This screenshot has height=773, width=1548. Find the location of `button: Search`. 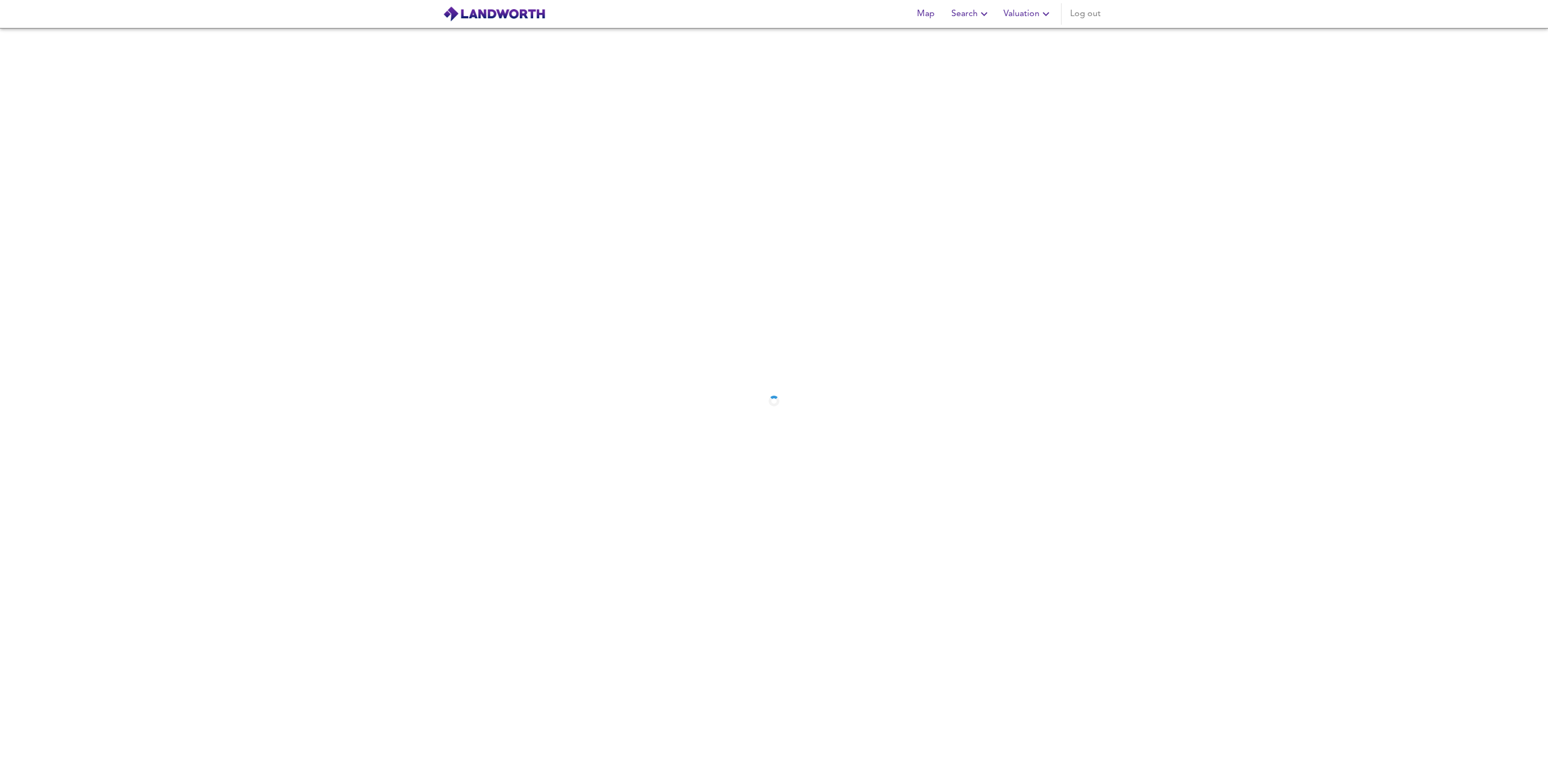

button: Search is located at coordinates (970, 14).